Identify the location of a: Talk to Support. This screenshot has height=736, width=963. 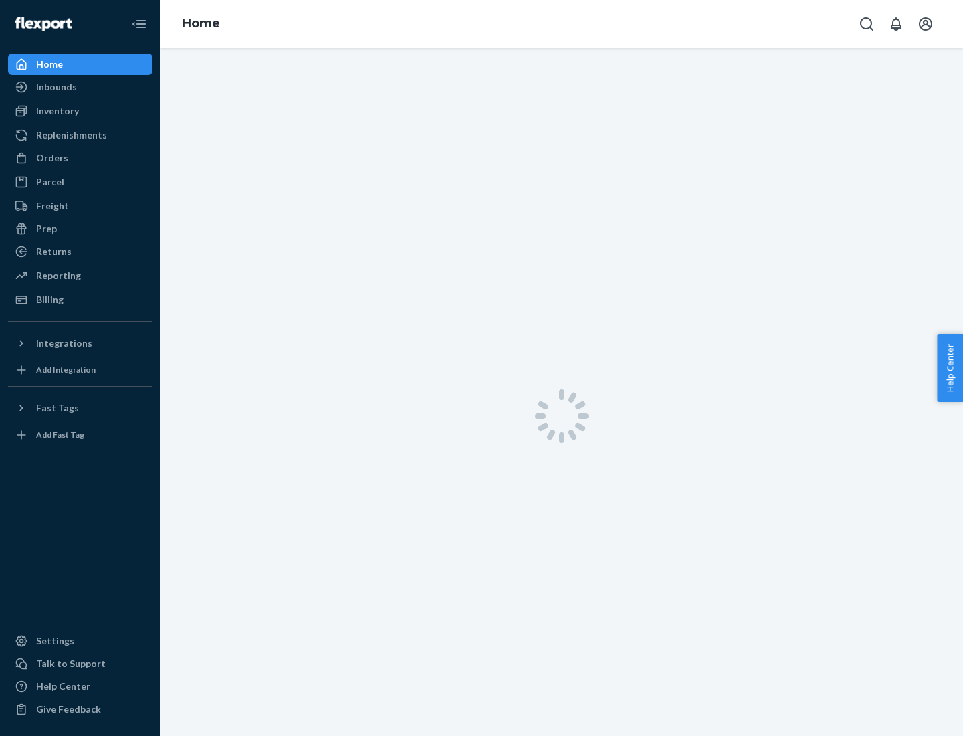
(80, 664).